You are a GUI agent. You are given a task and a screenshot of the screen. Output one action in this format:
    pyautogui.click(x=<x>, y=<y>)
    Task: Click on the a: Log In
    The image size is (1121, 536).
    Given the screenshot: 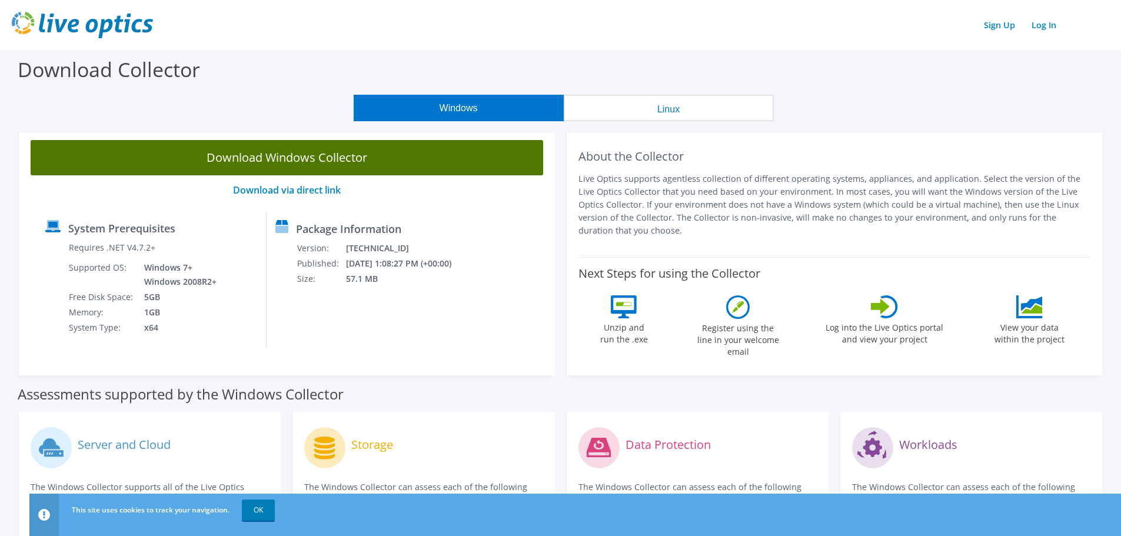 What is the action you would take?
    pyautogui.click(x=1044, y=25)
    